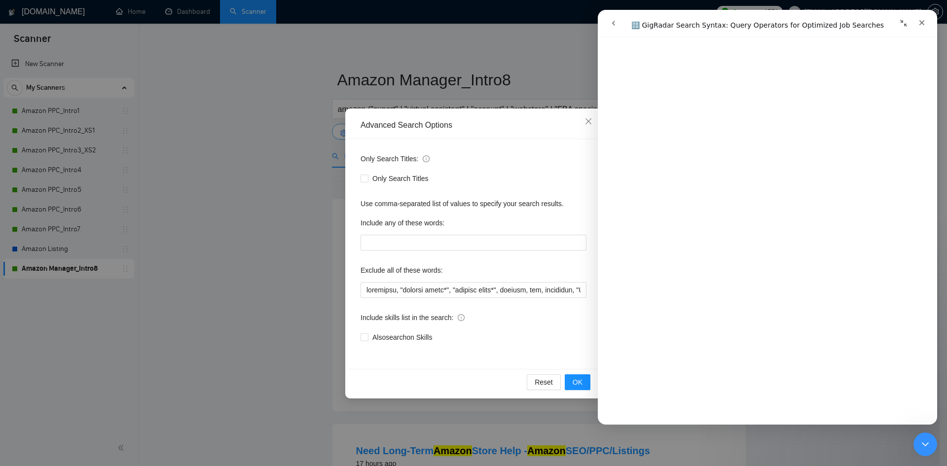 The image size is (947, 466). Describe the element at coordinates (402, 337) in the screenshot. I see `span: Also search on Skills` at that location.